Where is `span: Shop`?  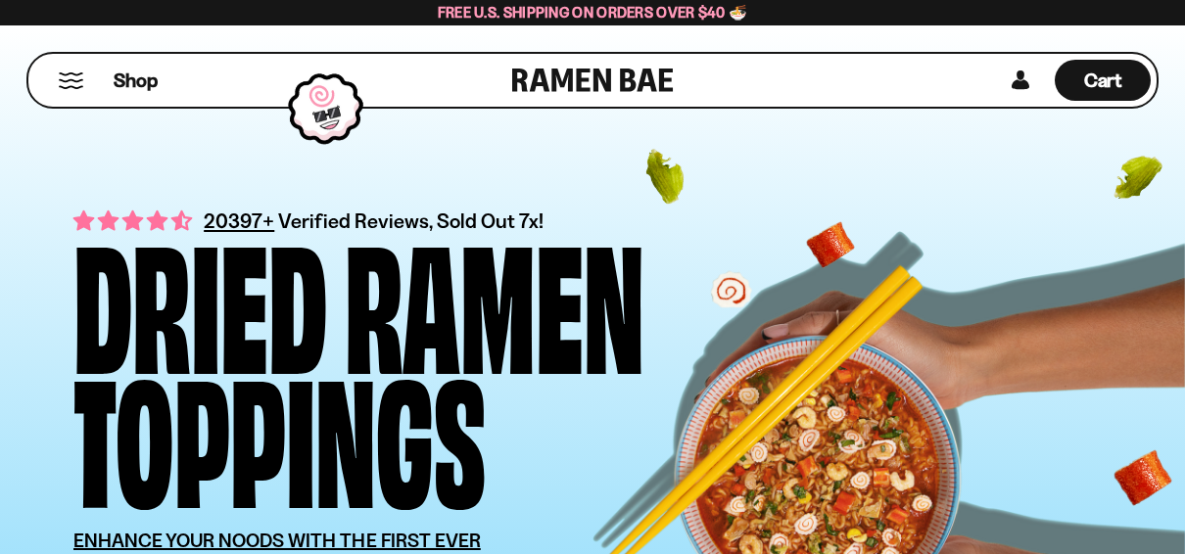 span: Shop is located at coordinates (135, 80).